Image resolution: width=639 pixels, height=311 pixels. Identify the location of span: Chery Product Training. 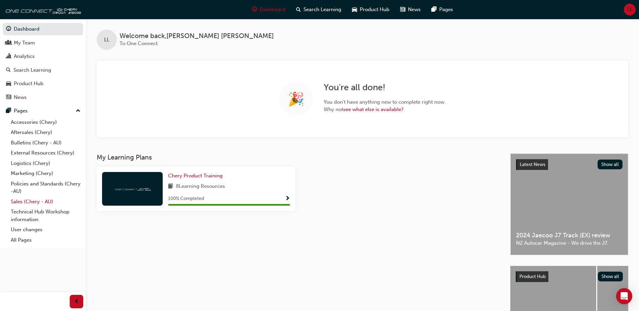
(195, 176).